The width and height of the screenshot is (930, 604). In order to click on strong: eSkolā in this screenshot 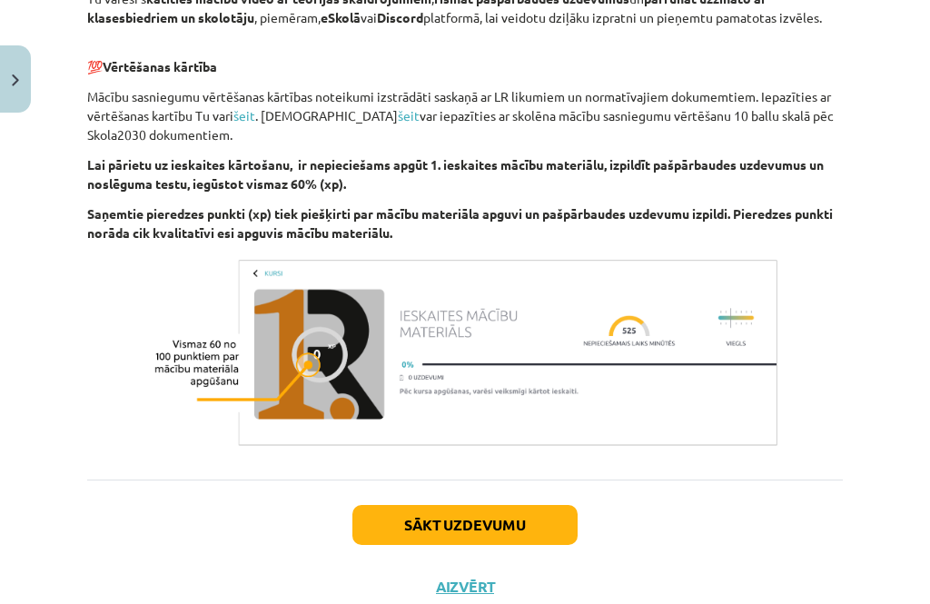, I will do `click(341, 17)`.